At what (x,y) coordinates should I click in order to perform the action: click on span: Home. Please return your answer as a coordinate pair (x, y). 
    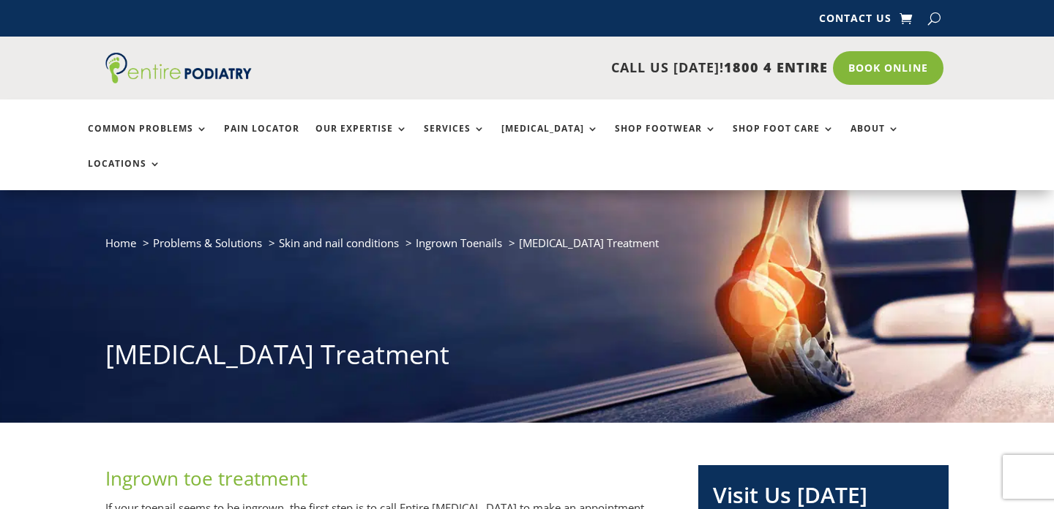
    Looking at the image, I should click on (121, 243).